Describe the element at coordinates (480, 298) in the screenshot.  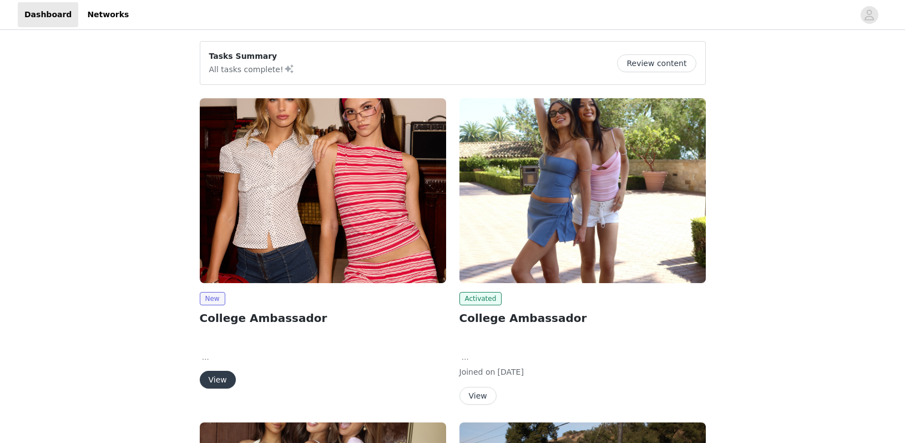
I see `span: Activated` at that location.